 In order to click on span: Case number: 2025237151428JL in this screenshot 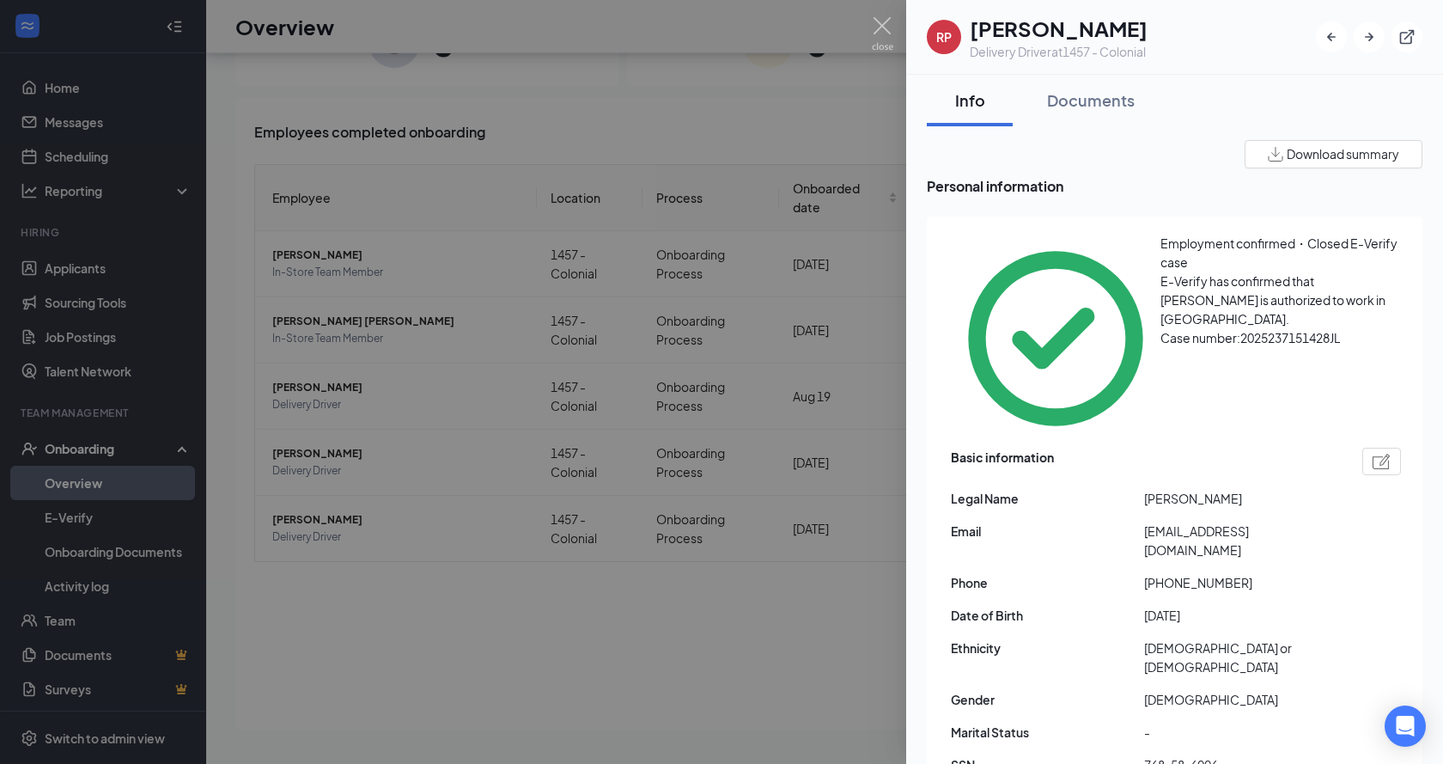, I will do `click(1250, 338)`.